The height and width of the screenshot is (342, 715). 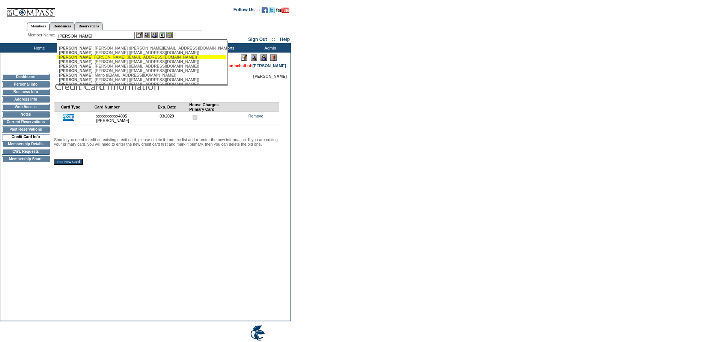 What do you see at coordinates (26, 159) in the screenshot?
I see `td: Membership Share` at bounding box center [26, 159].